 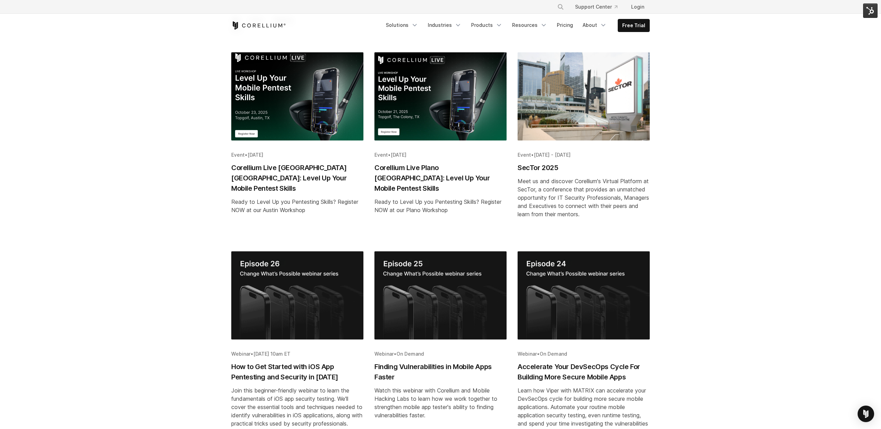 What do you see at coordinates (561, 7) in the screenshot?
I see `button: Search` at bounding box center [561, 7].